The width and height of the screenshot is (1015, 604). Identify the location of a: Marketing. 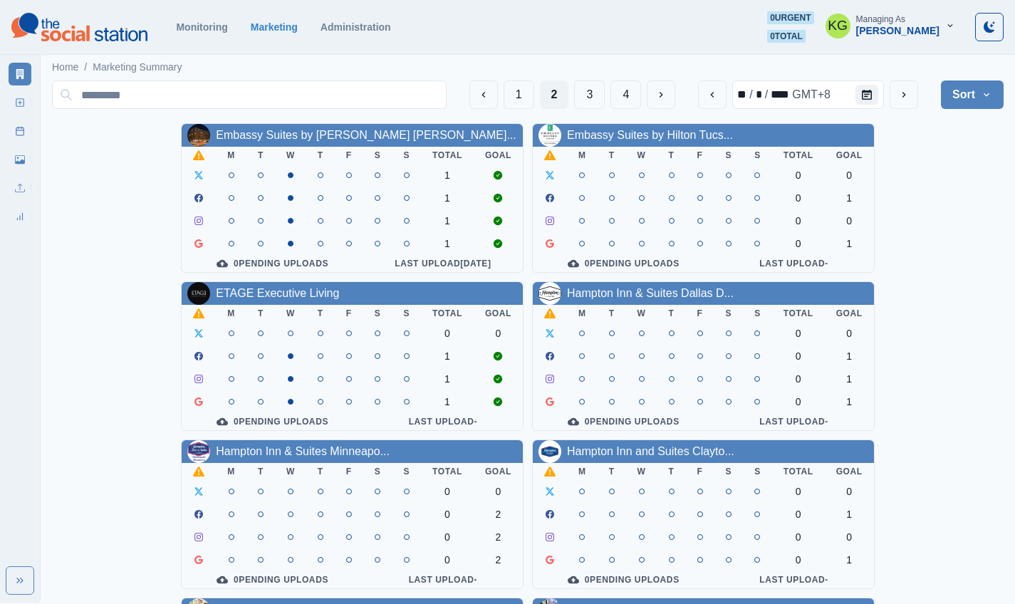
(274, 27).